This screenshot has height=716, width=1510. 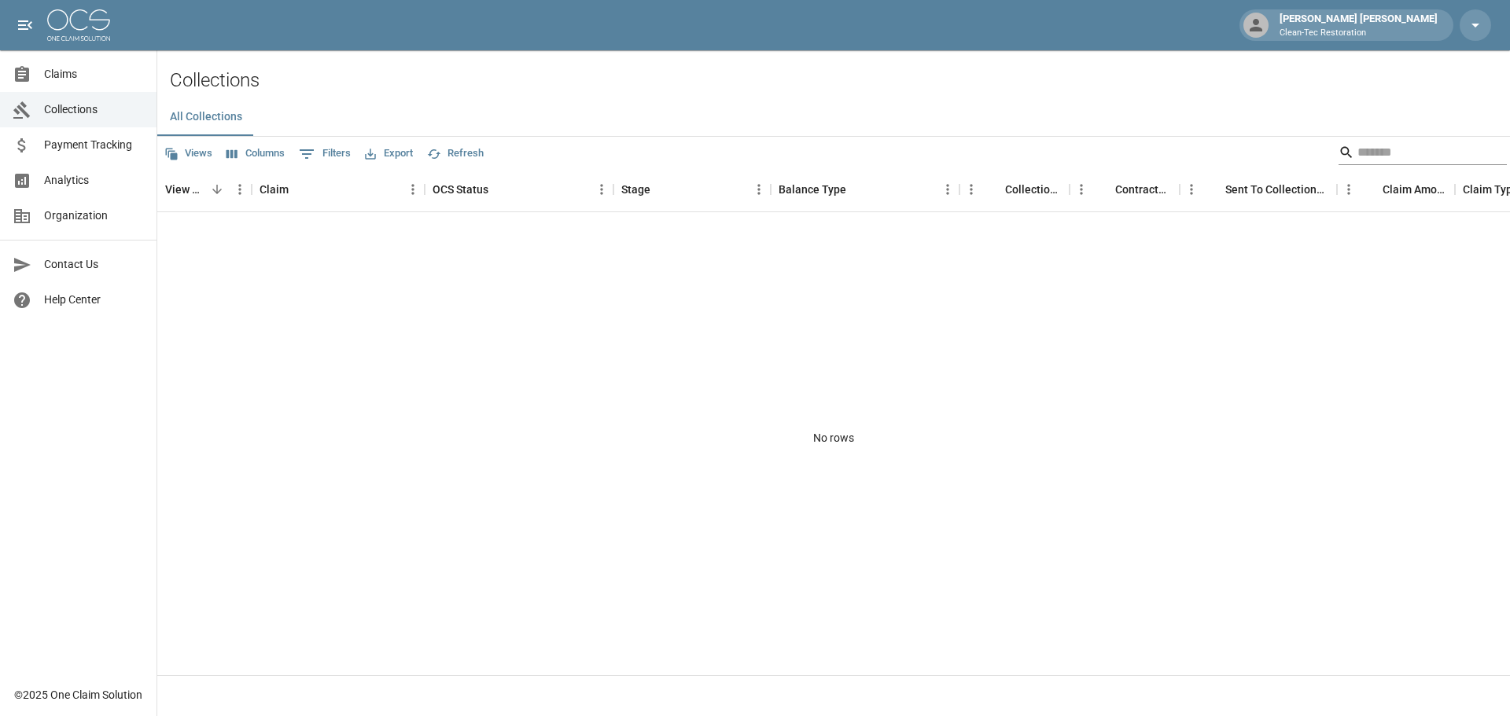 What do you see at coordinates (94, 145) in the screenshot?
I see `span: Payment Tracking` at bounding box center [94, 145].